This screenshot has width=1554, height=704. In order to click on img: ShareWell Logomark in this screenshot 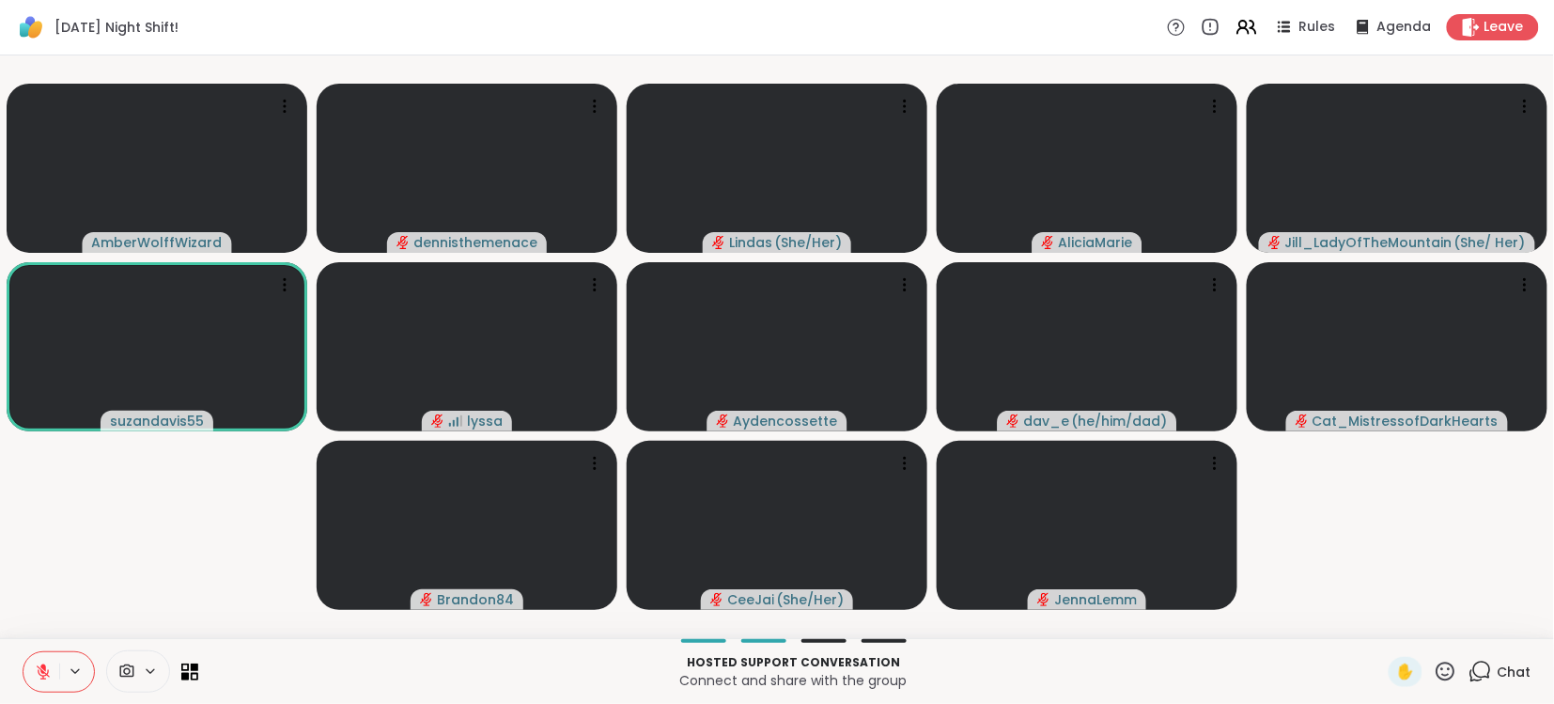, I will do `click(31, 27)`.